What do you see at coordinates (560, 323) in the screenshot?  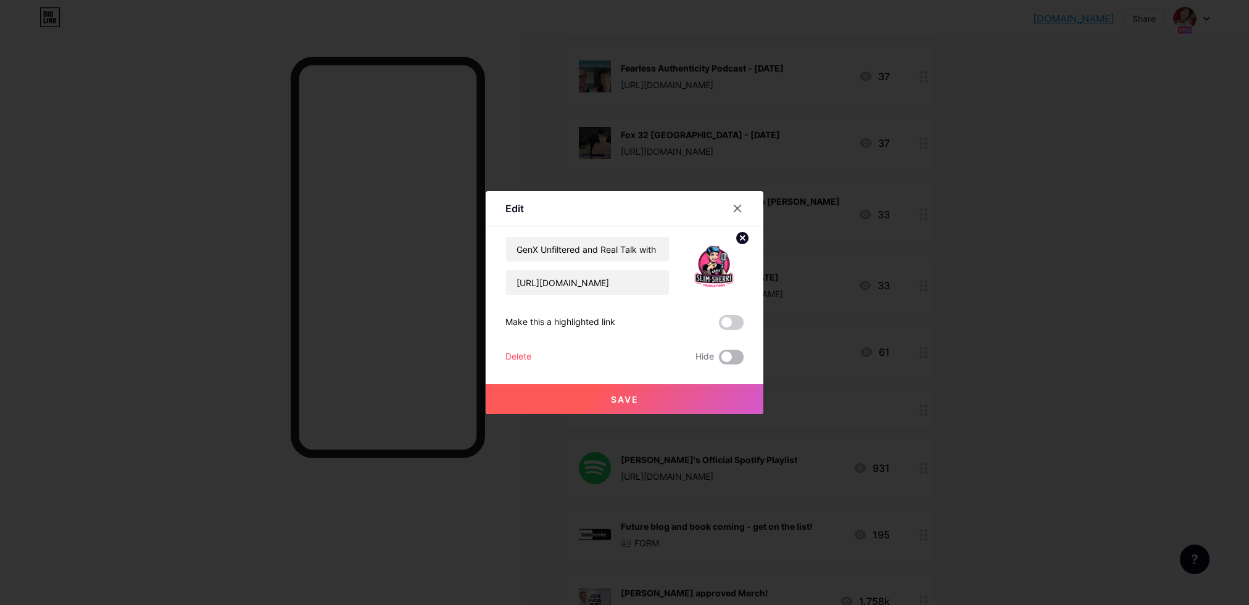 I see `div: Make this a highlighted link` at bounding box center [560, 323].